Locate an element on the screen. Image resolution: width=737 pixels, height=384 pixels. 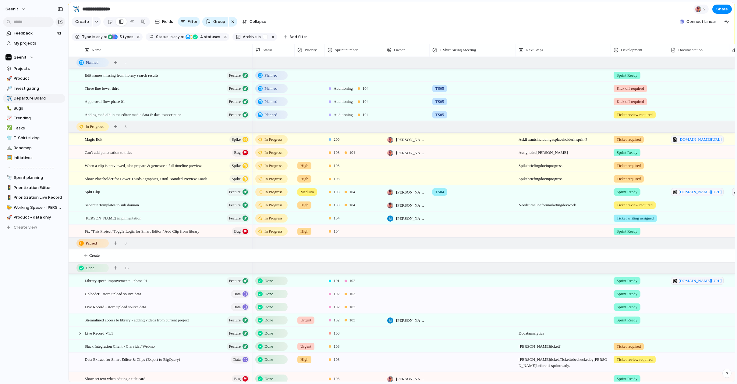
span: Auditioning is located at coordinates (343, 88).